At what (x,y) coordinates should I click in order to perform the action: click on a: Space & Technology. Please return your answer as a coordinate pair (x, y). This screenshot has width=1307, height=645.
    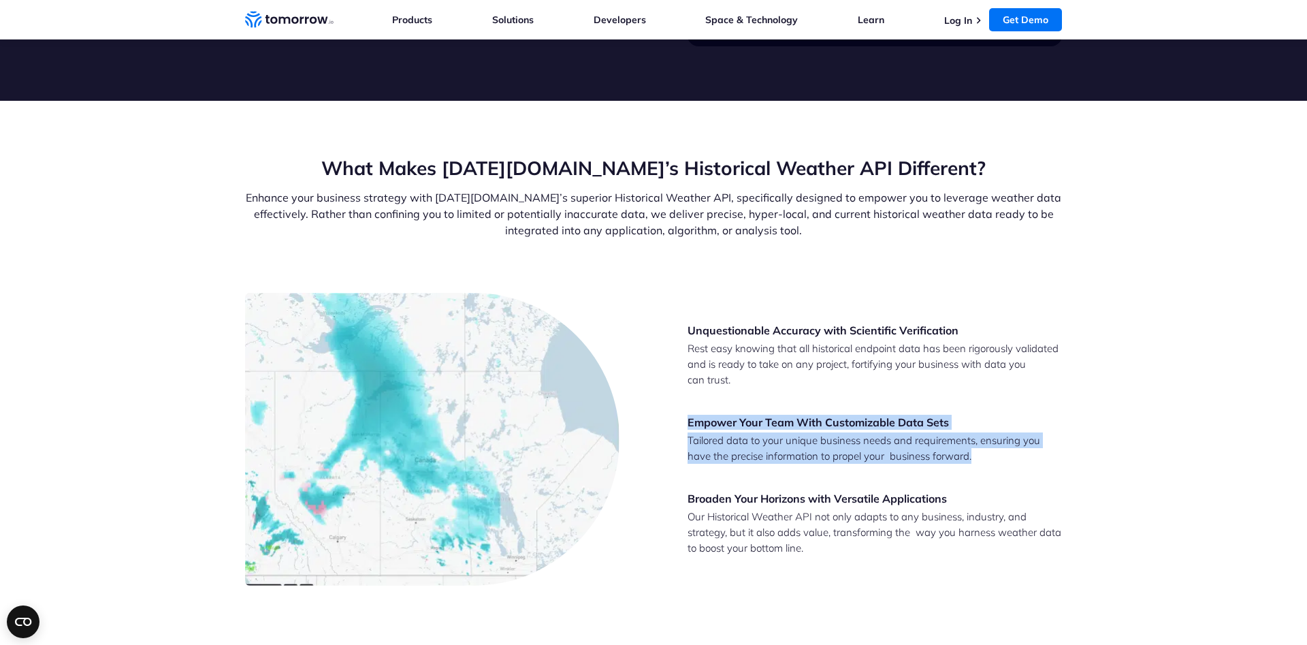
    Looking at the image, I should click on (751, 20).